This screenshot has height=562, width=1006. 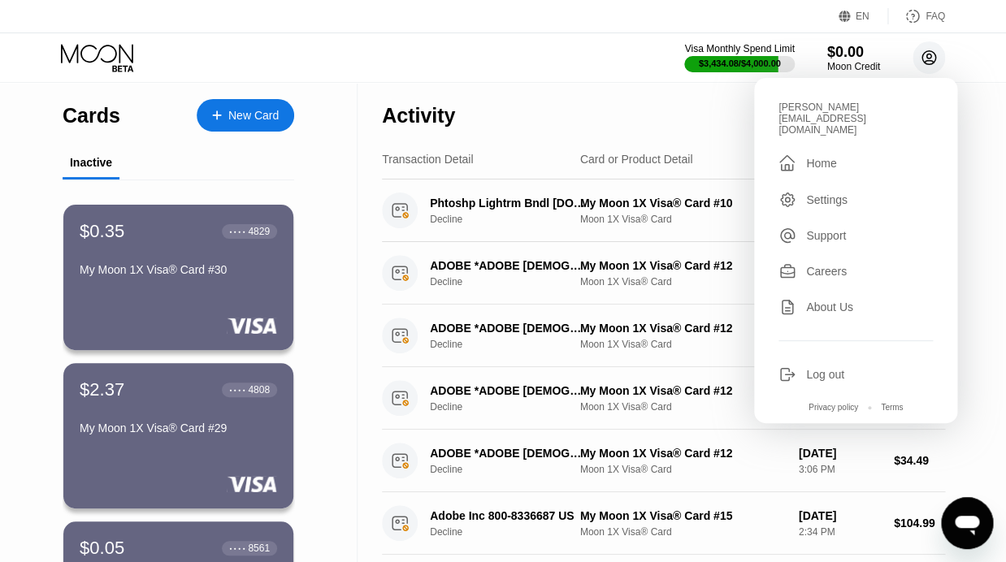 I want to click on div: My Moon 1X Visa® Card #30, so click(x=178, y=270).